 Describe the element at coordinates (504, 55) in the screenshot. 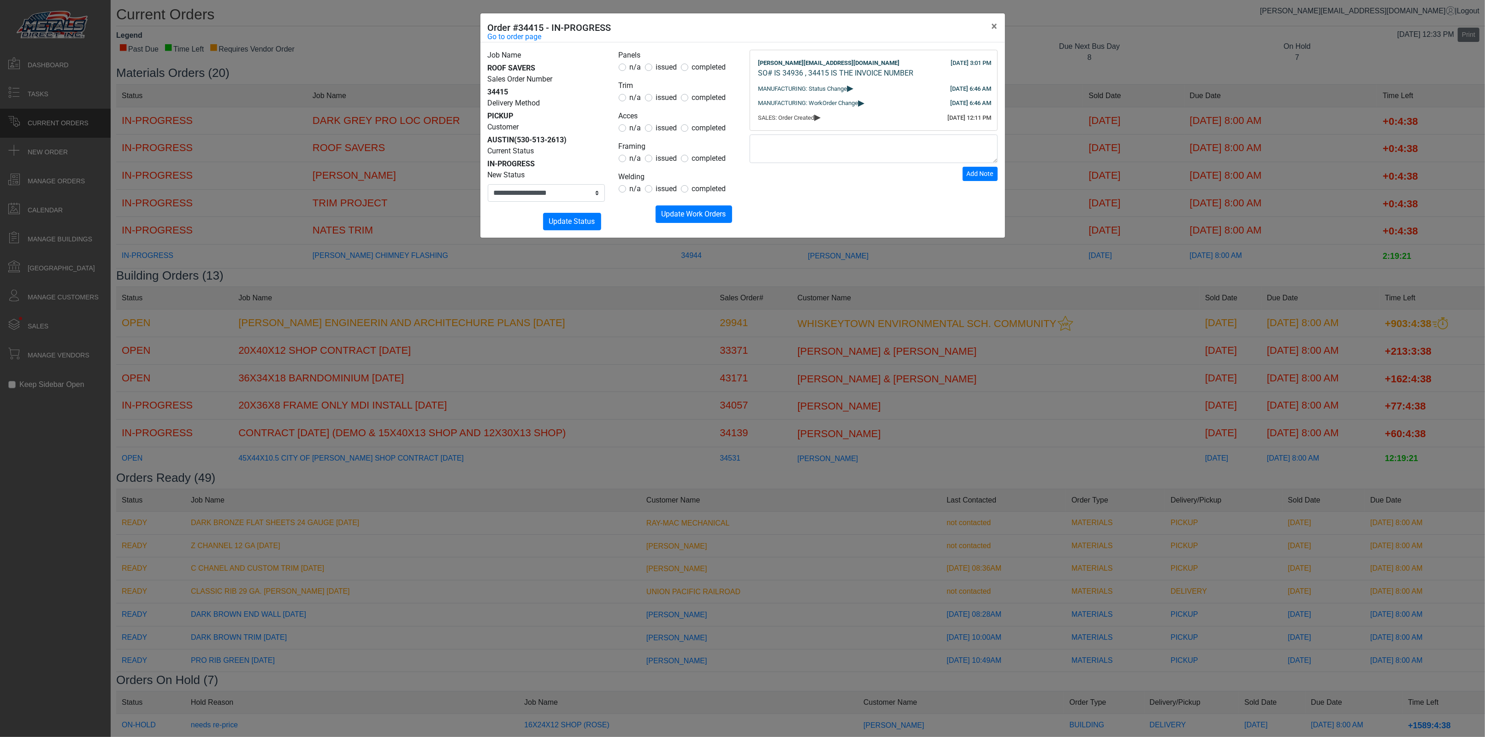

I see `label: Job Name` at that location.